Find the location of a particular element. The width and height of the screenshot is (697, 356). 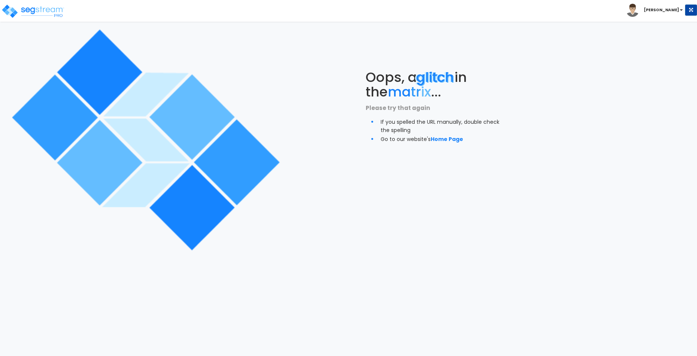

span: tr is located at coordinates (416, 92).